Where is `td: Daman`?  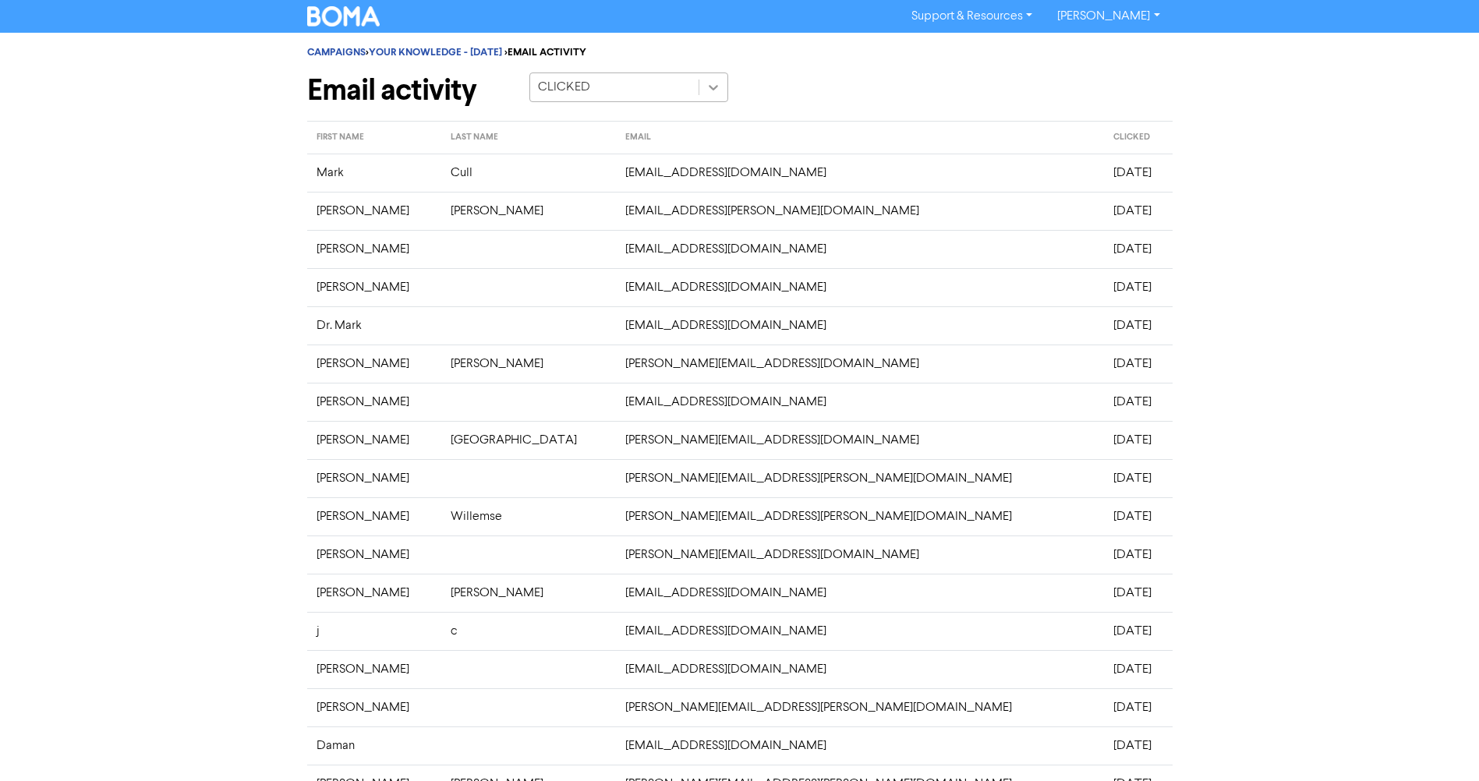
td: Daman is located at coordinates (374, 745).